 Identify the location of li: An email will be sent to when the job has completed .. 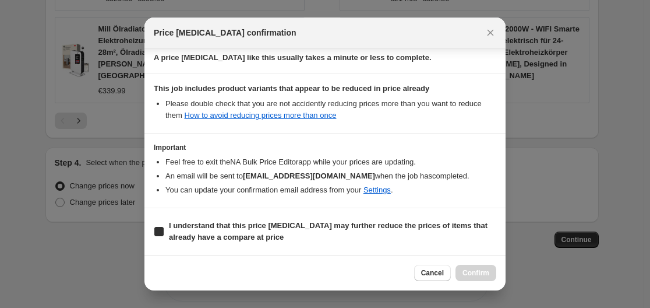
(331, 176).